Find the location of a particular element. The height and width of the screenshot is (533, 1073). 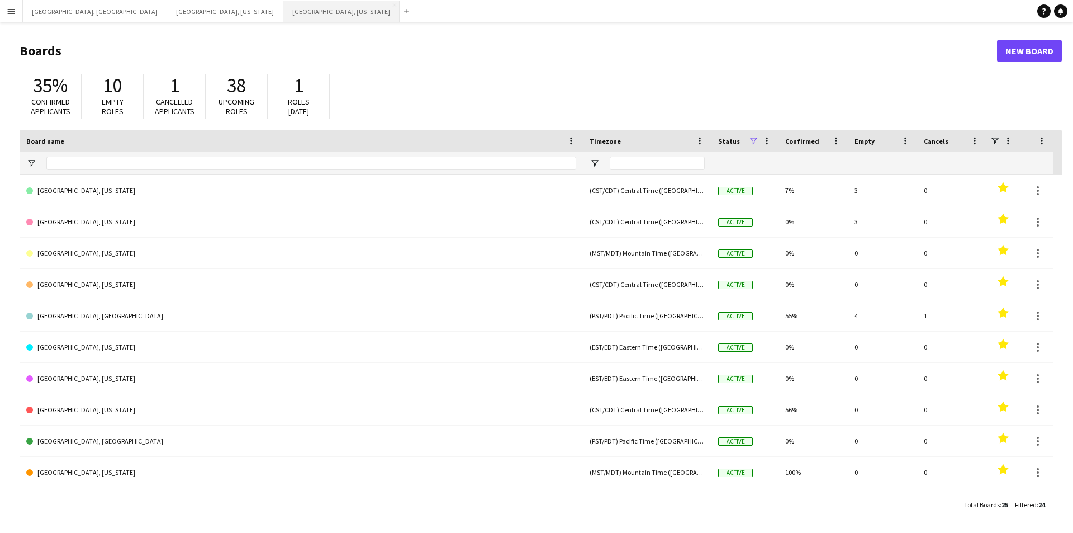

span: Confirmed is located at coordinates (802, 141).